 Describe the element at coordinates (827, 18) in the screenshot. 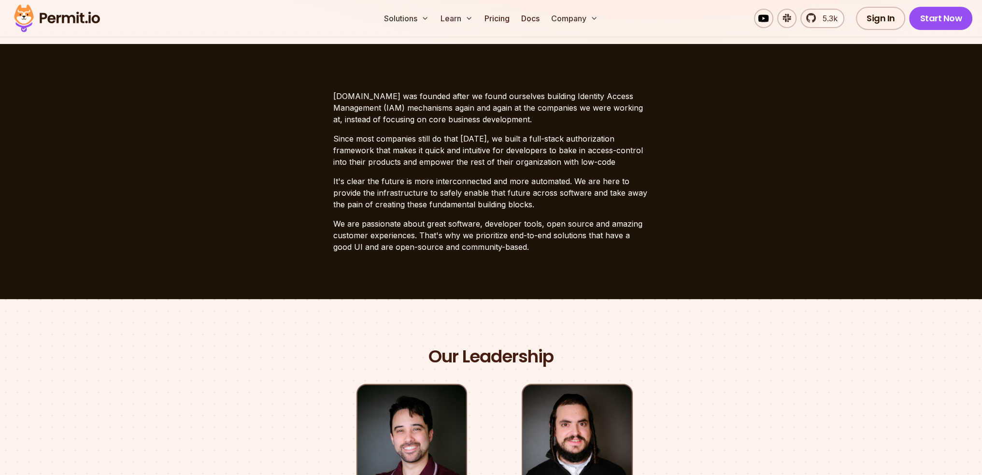

I see `span: 5.3k` at that location.